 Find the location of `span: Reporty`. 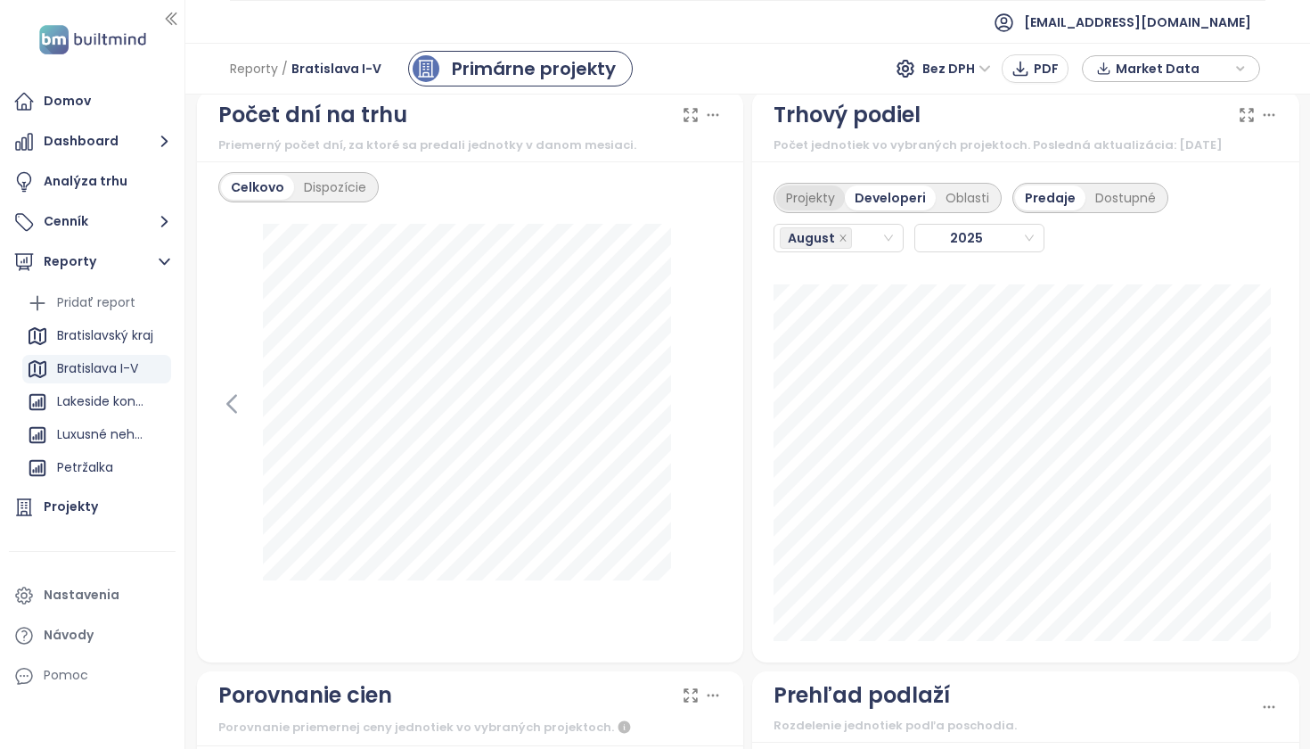

span: Reporty is located at coordinates (254, 69).